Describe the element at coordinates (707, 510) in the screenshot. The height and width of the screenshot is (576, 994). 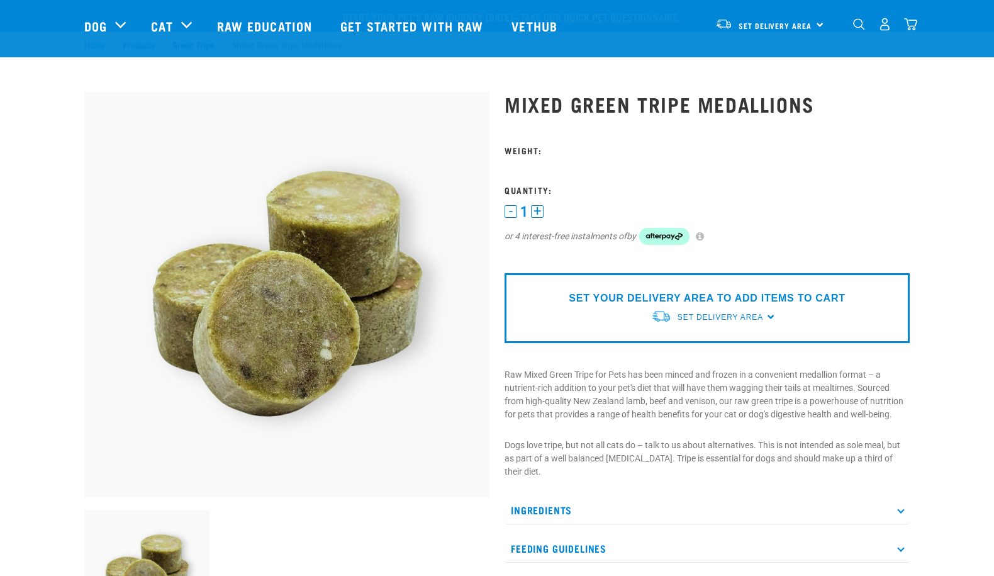
I see `p: Ingredients` at that location.